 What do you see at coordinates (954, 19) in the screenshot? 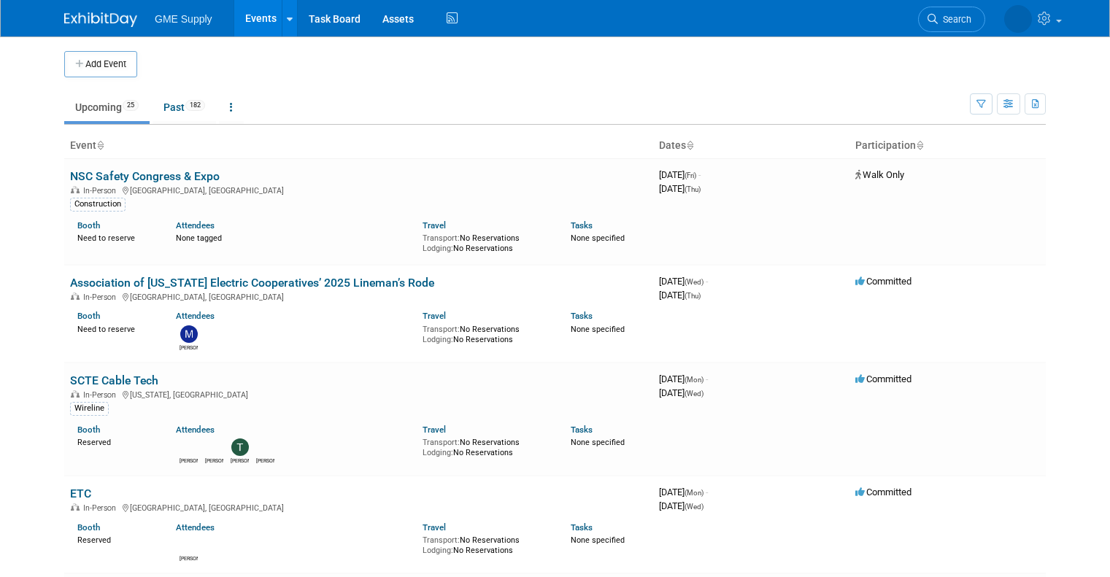
I see `span: Search` at bounding box center [954, 19].